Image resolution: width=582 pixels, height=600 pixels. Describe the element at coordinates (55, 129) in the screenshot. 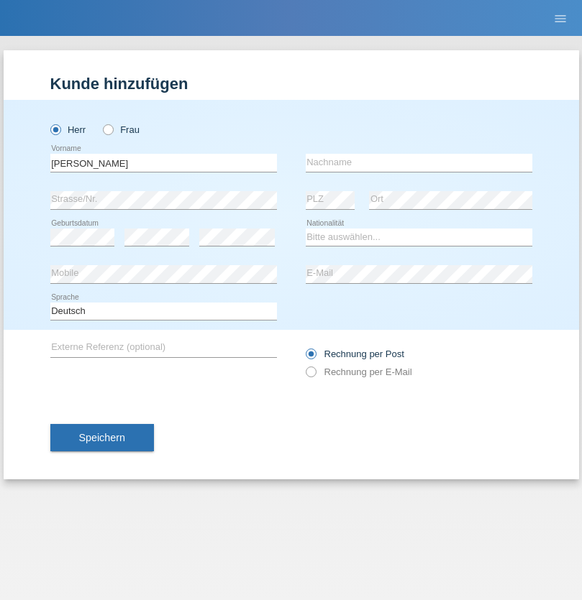

I see `input: Herr` at that location.